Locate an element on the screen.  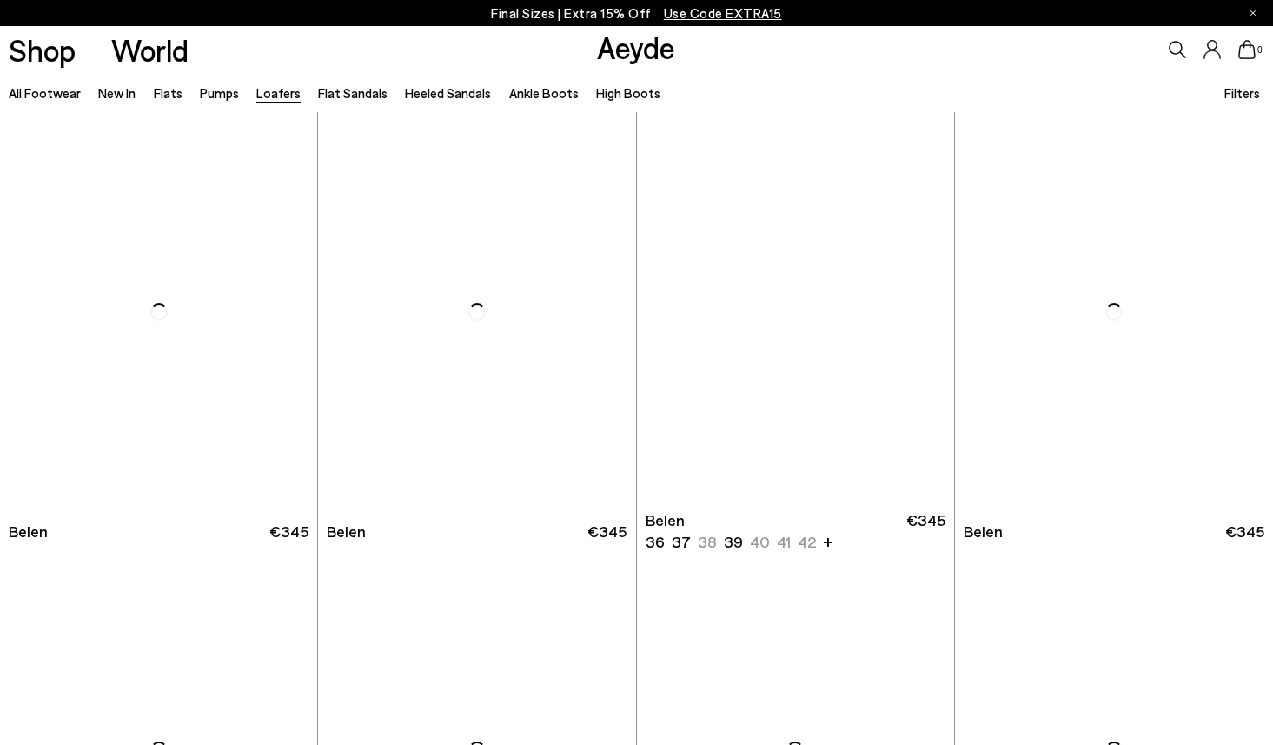
a: Belen 36 37 38 39 40 41 42 + €345 is located at coordinates (795, 531).